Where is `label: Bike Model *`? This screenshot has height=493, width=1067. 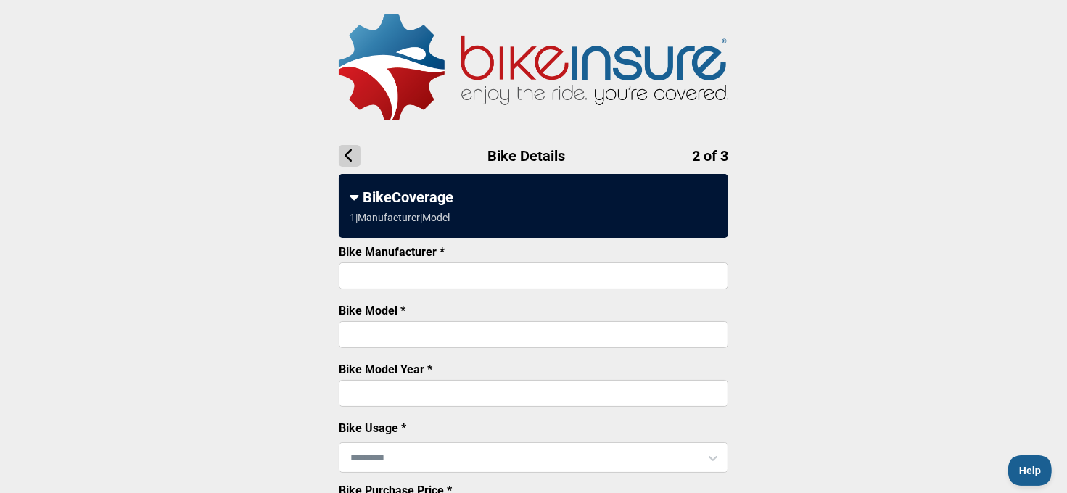 label: Bike Model * is located at coordinates (372, 310).